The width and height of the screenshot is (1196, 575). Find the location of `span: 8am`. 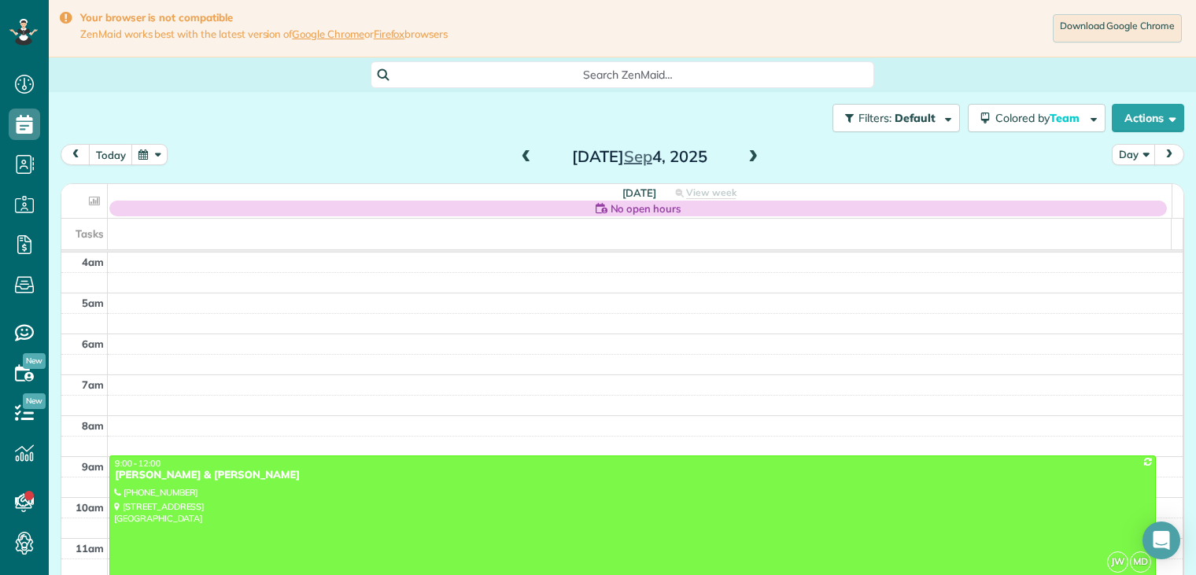

span: 8am is located at coordinates (93, 426).